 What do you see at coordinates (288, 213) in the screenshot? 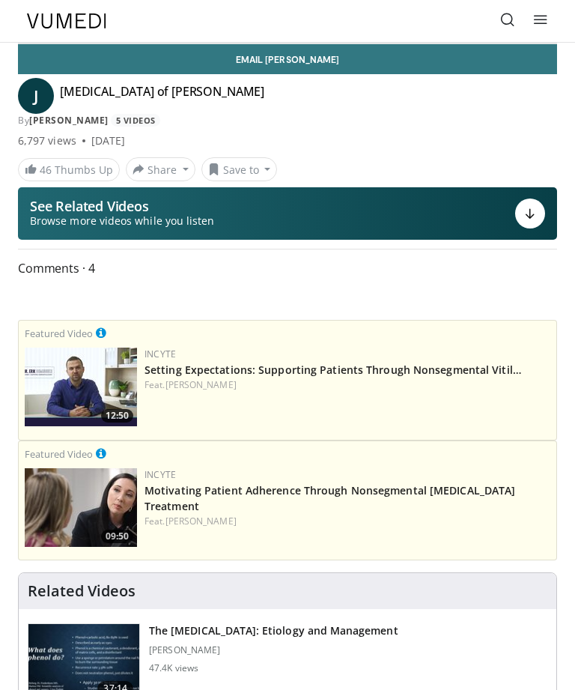
I see `button: See Related Videos Browse more videos while you listen` at bounding box center [288, 213].